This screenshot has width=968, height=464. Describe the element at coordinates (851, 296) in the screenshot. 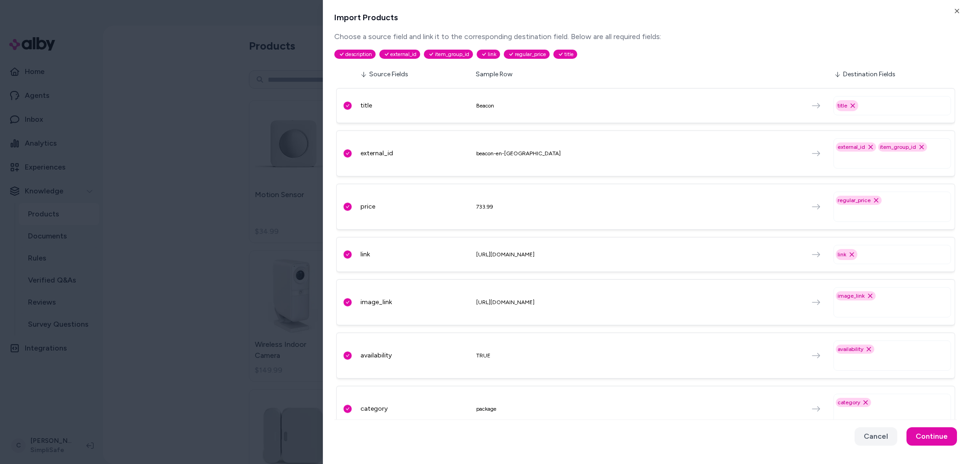

I see `span: image_link` at that location.